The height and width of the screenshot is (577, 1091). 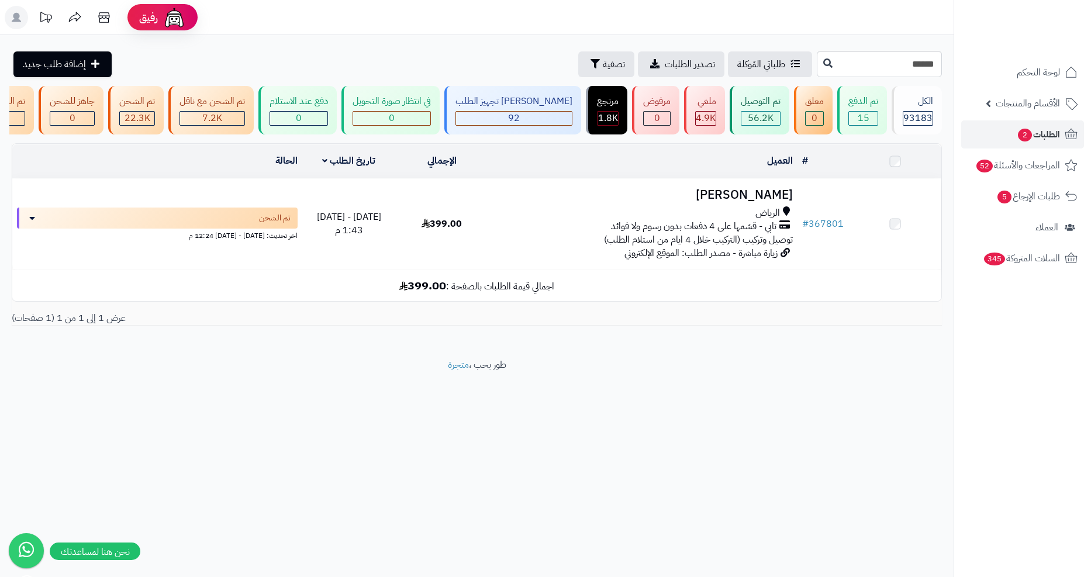 I want to click on a: جاهز للشحن 0, so click(x=71, y=110).